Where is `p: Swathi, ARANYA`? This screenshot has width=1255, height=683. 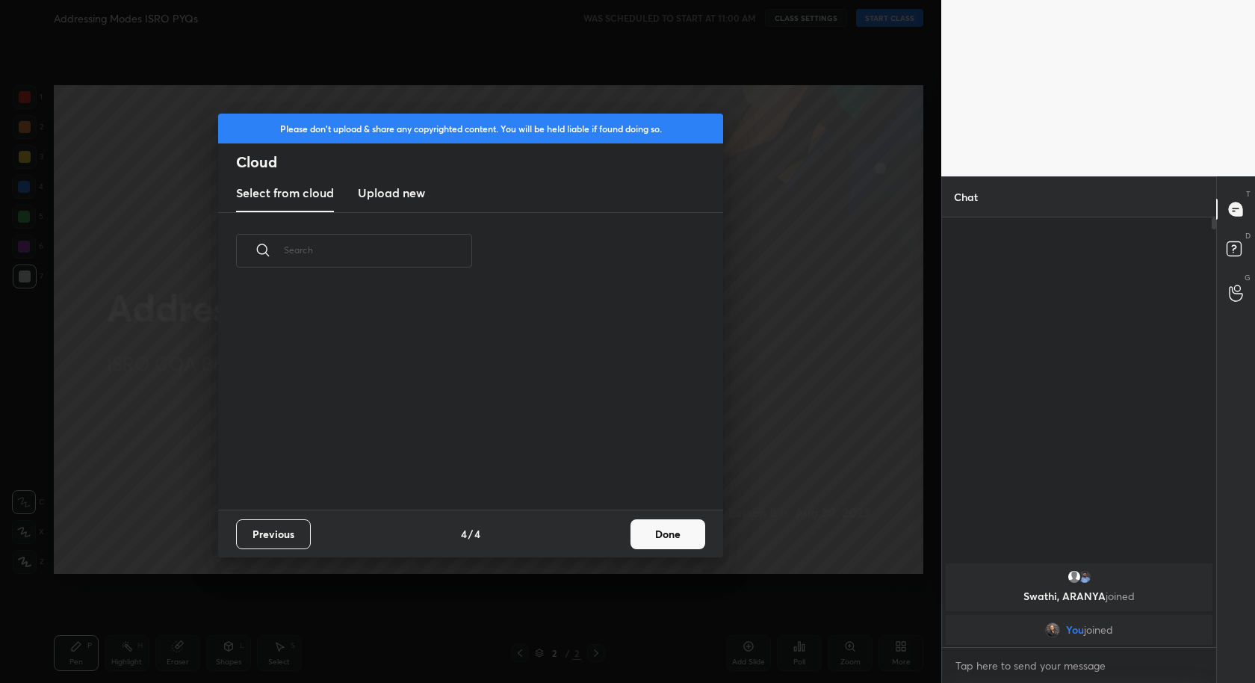 p: Swathi, ARANYA is located at coordinates (1078, 596).